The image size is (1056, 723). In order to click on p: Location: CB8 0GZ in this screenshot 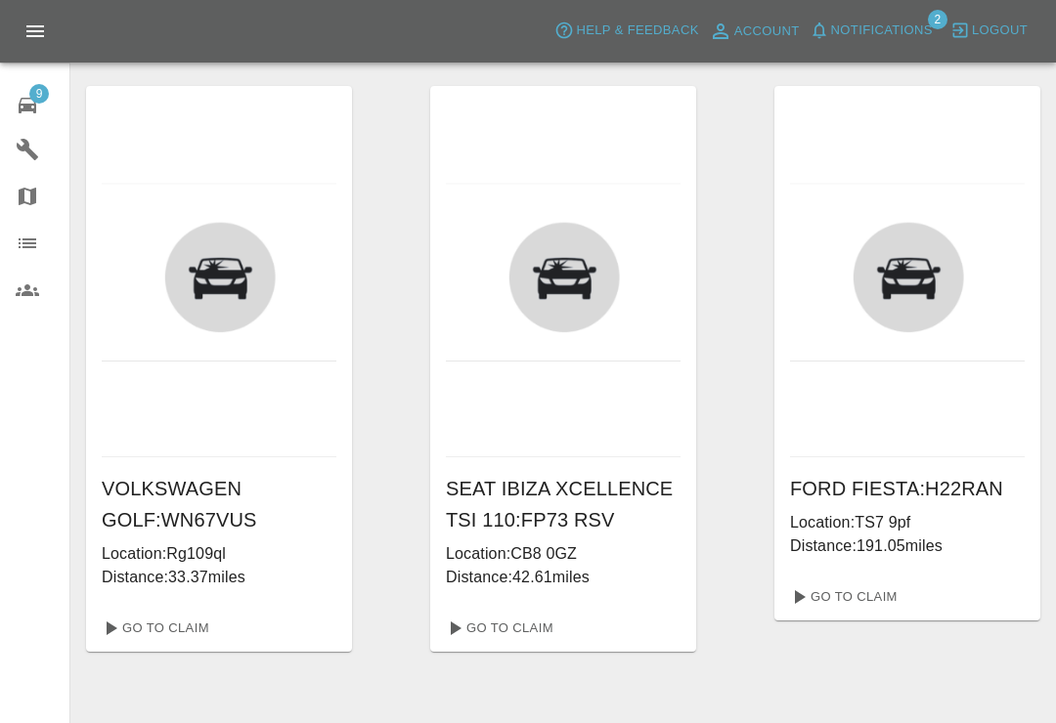, I will do `click(563, 554)`.